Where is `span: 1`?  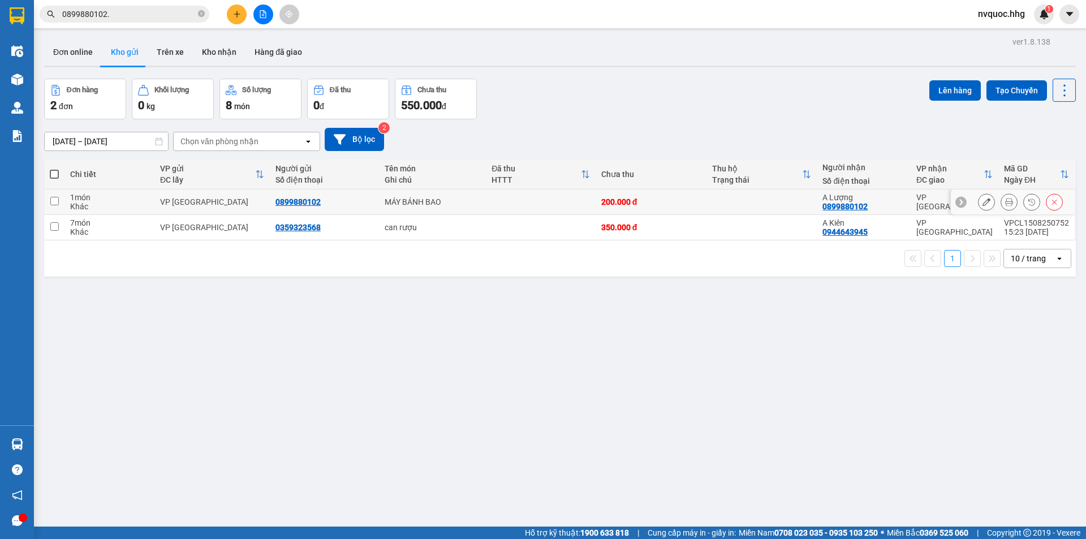 span: 1 is located at coordinates (1049, 9).